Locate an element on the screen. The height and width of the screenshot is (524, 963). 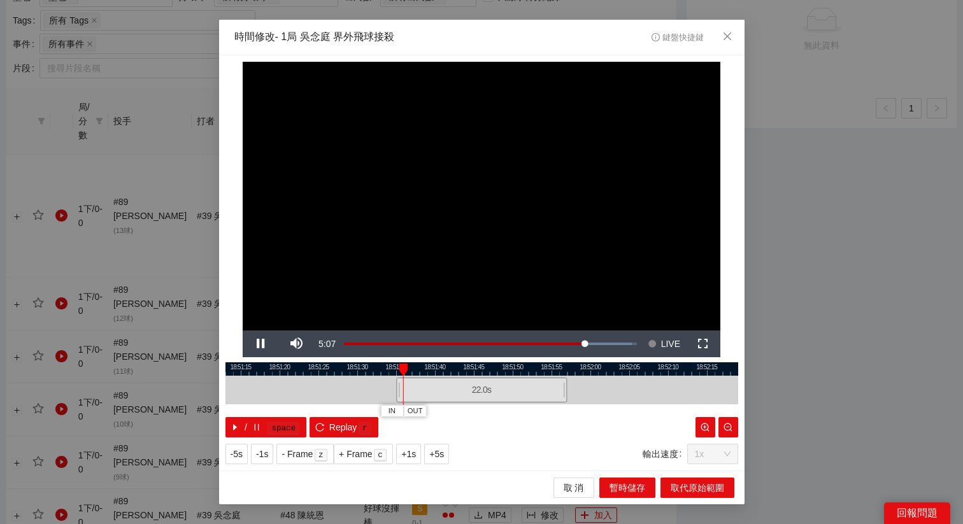
span: zoom-in is located at coordinates (705, 428).